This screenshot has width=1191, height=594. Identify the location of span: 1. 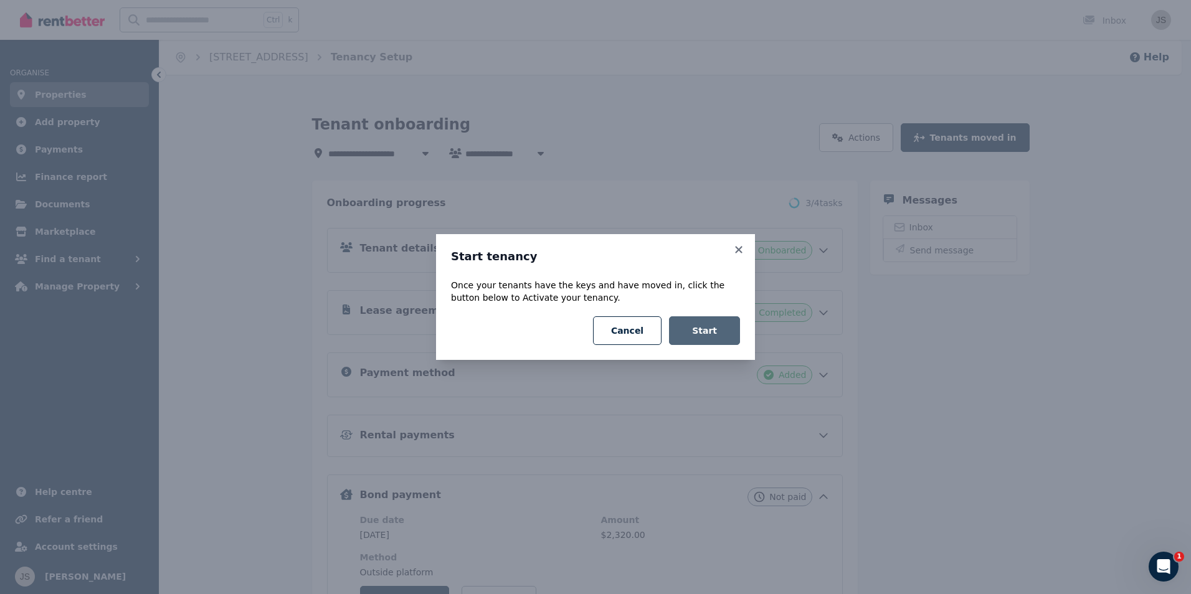
(1179, 557).